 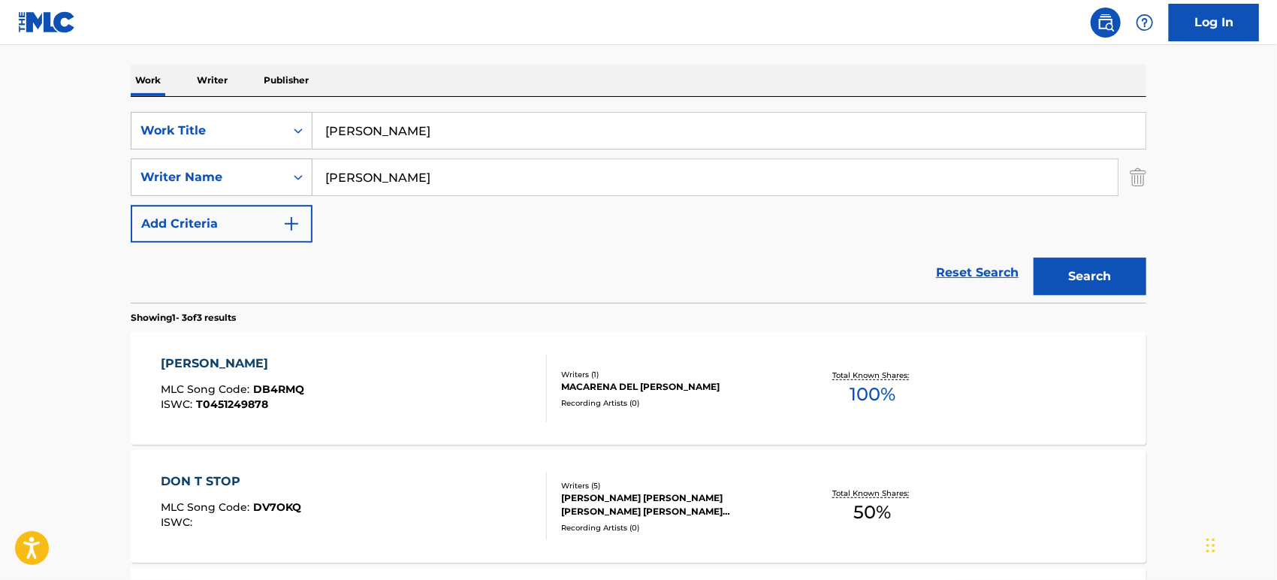 I want to click on img: MLC Logo, so click(x=47, y=22).